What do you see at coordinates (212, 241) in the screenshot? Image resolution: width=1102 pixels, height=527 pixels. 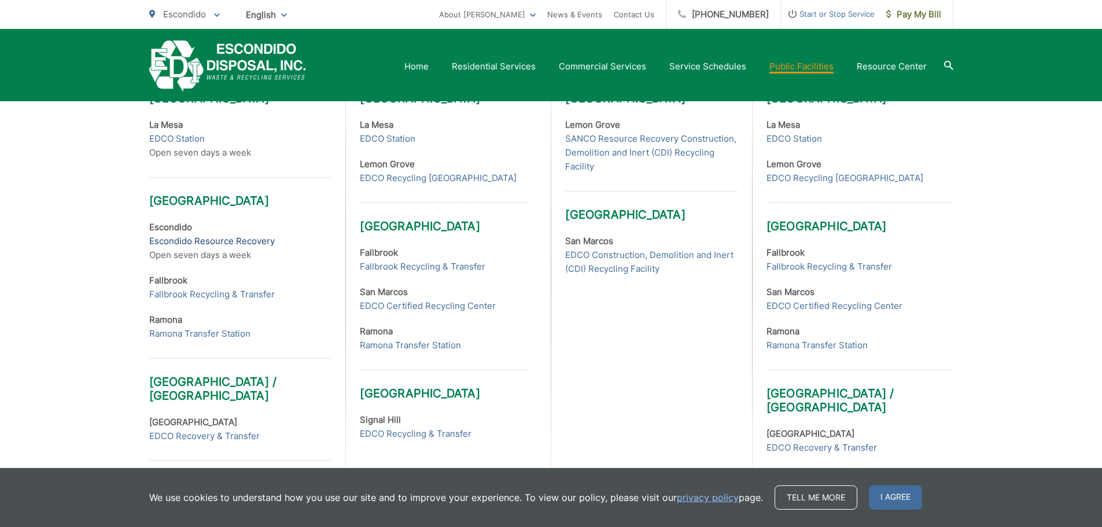 I see `a: Escondido Resource Recovery` at bounding box center [212, 241].